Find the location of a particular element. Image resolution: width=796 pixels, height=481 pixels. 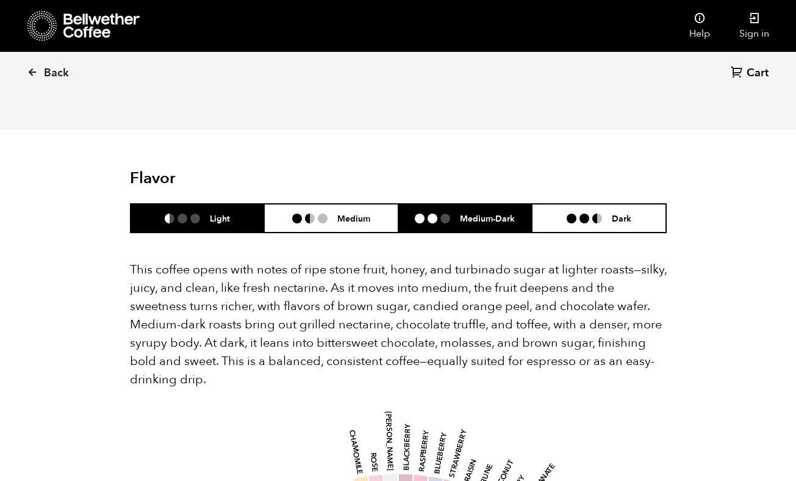

h6: Medium is located at coordinates (354, 218).